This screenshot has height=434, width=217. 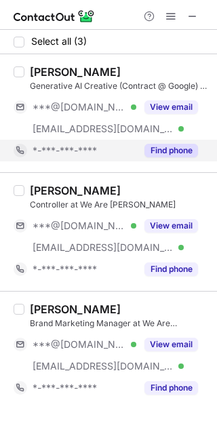 I want to click on img: ContactOut v5.3.10, so click(x=54, y=16).